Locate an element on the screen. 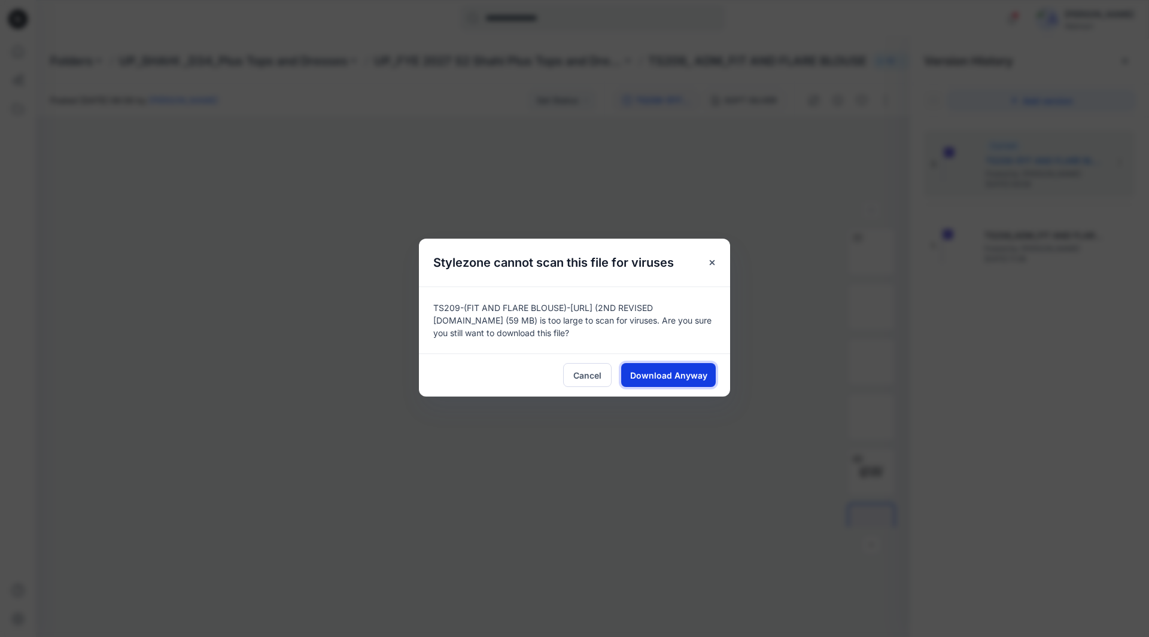 This screenshot has height=637, width=1149. span: Cancel is located at coordinates (587, 375).